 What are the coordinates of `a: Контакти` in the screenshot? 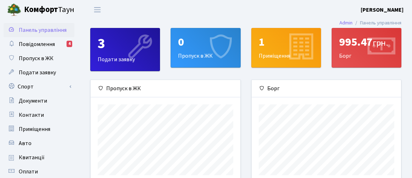 It's located at (39, 115).